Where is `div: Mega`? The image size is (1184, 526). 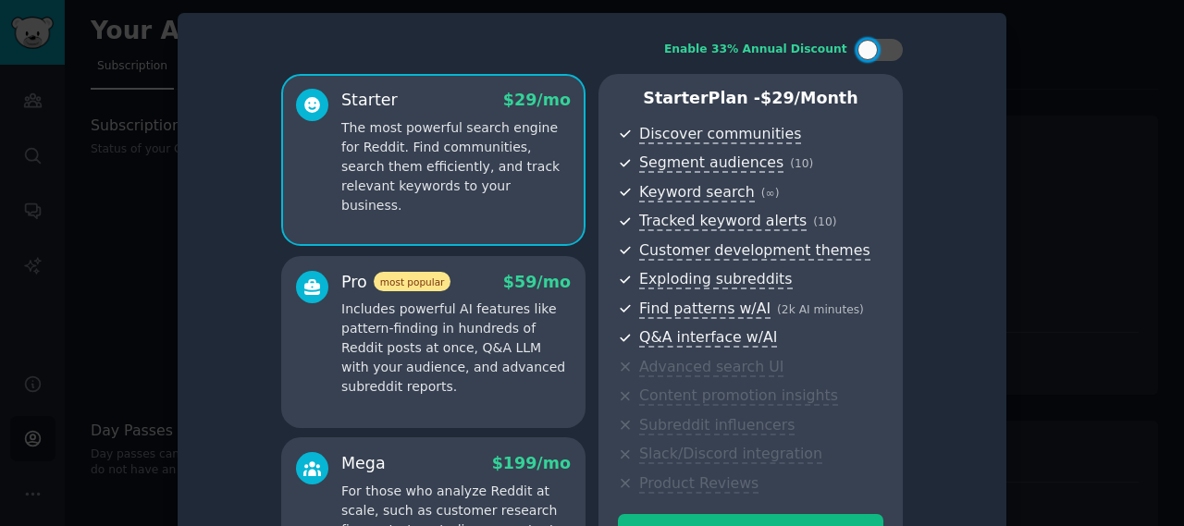 div: Mega is located at coordinates (364, 463).